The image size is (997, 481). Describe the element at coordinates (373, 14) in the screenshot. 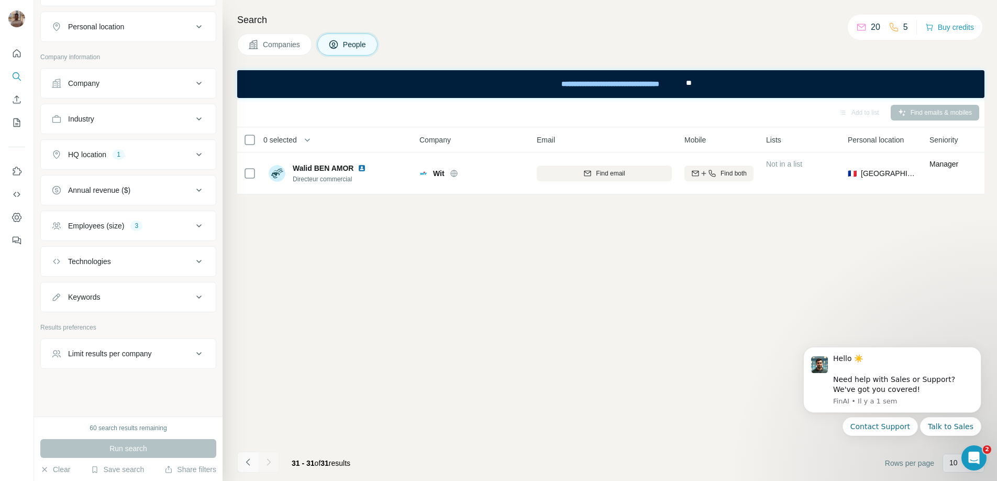

I see `div: Upgrade plan for full access to Surfe` at that location.